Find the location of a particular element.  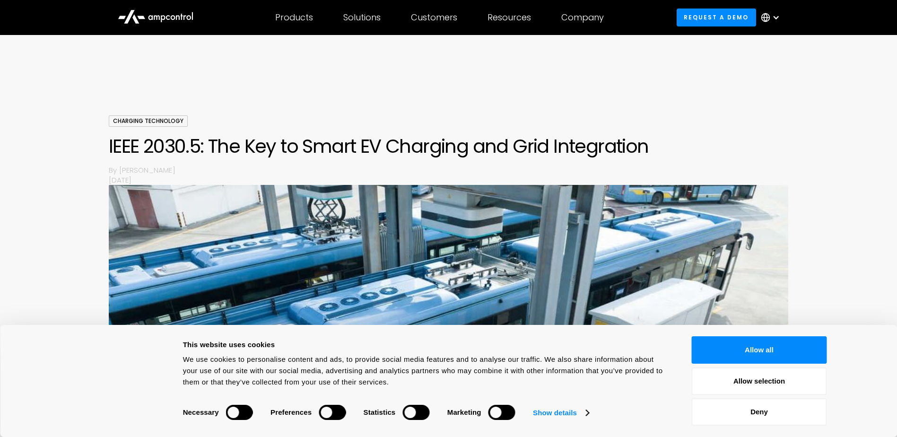

button: Allow selection is located at coordinates (759, 381).